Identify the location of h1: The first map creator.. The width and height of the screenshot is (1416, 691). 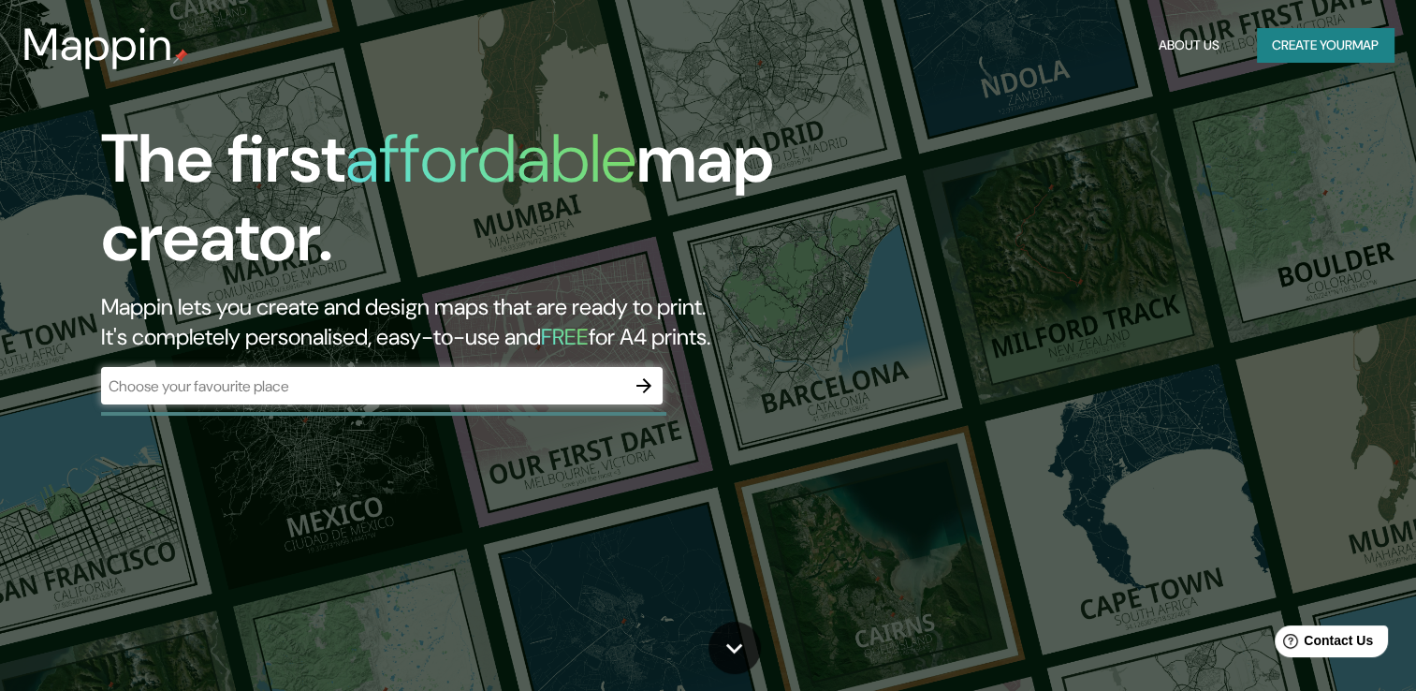
(455, 206).